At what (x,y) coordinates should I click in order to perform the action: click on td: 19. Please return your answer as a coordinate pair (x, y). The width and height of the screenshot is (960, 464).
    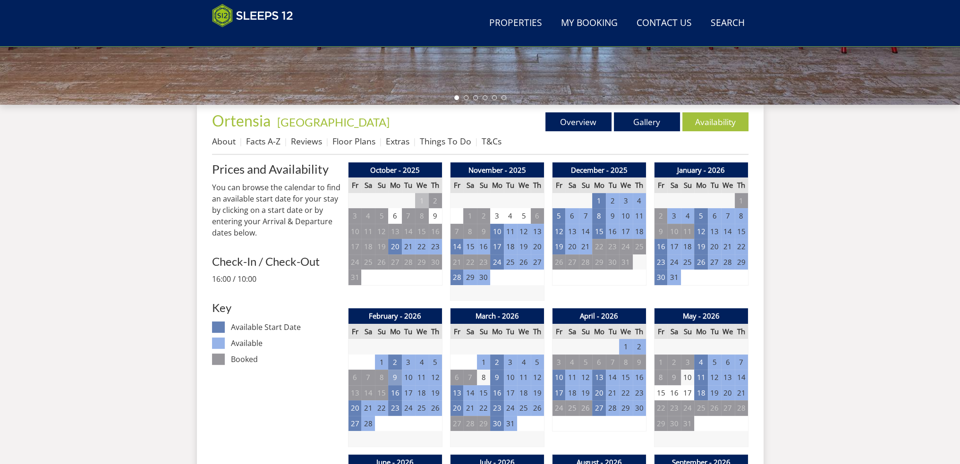
    Looking at the image, I should click on (700, 246).